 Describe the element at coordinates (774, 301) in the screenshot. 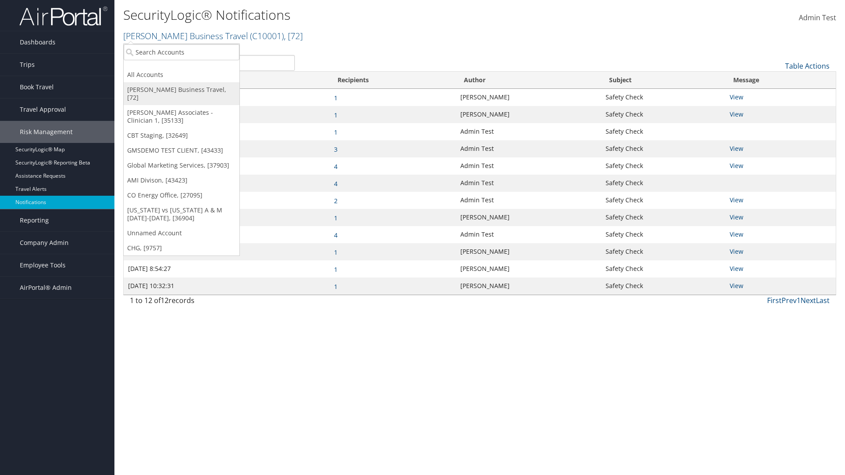

I see `a: First` at that location.